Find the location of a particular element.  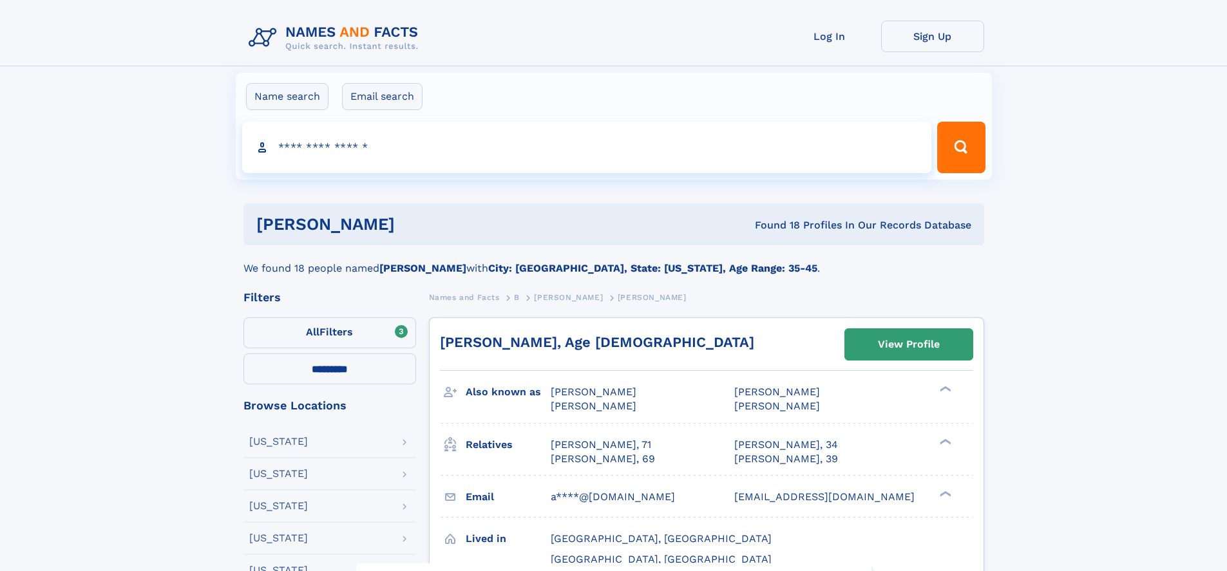

a: Names and Facts is located at coordinates (465, 297).